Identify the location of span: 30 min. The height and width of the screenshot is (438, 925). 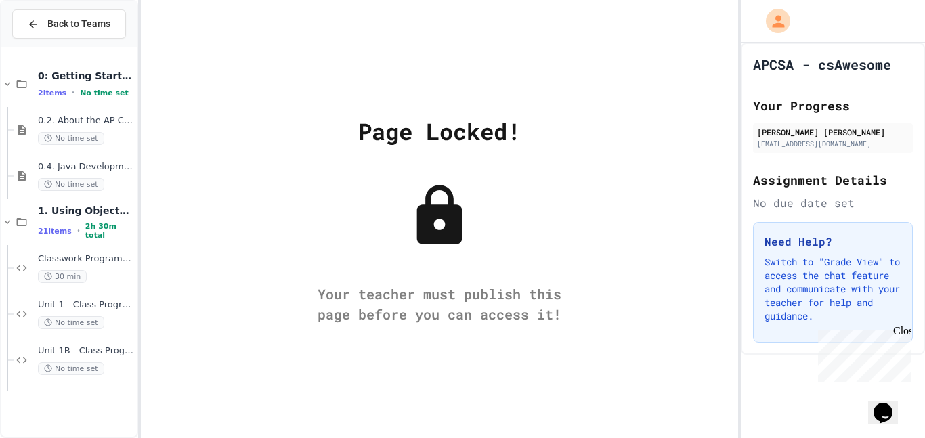
(62, 276).